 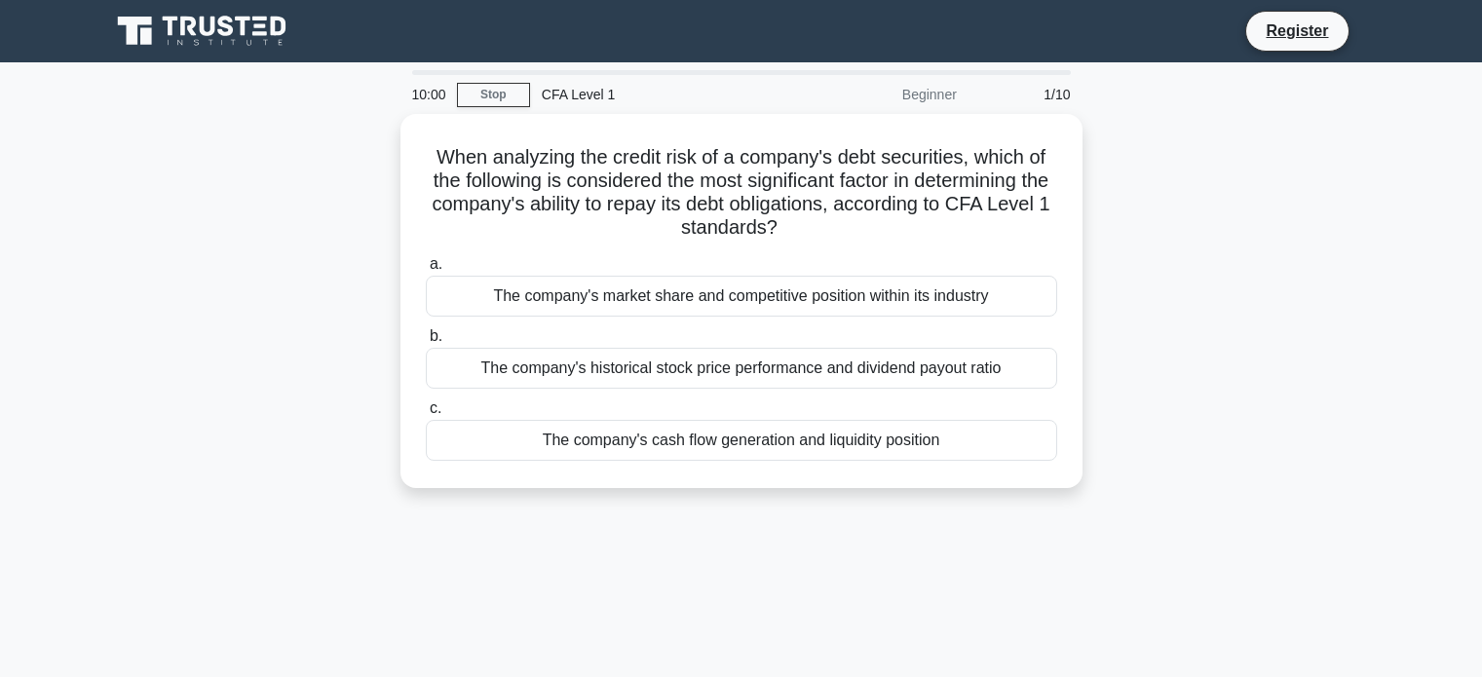 What do you see at coordinates (435, 335) in the screenshot?
I see `span: b.` at bounding box center [435, 335].